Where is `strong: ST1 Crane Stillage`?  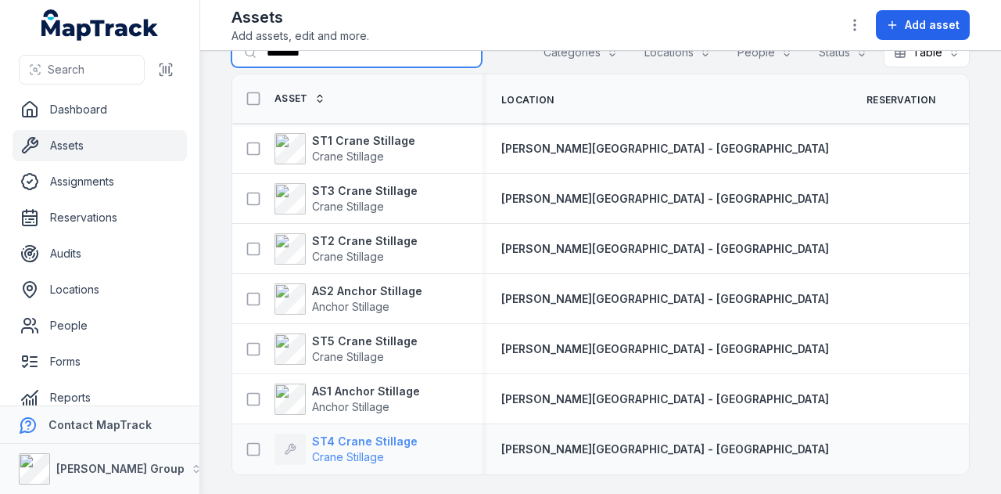 strong: ST1 Crane Stillage is located at coordinates (364, 141).